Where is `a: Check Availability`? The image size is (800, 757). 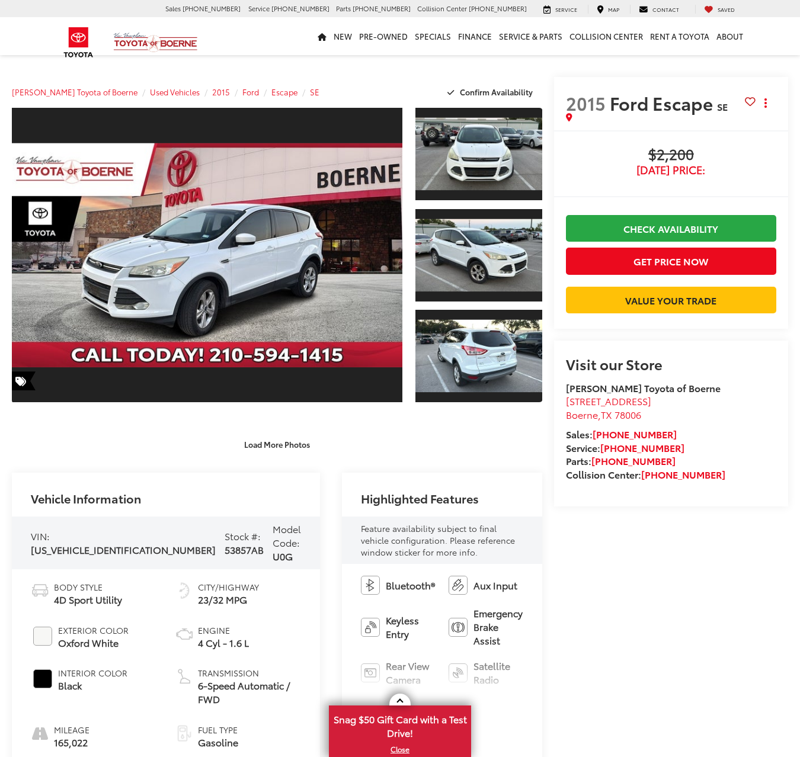 a: Check Availability is located at coordinates (670, 228).